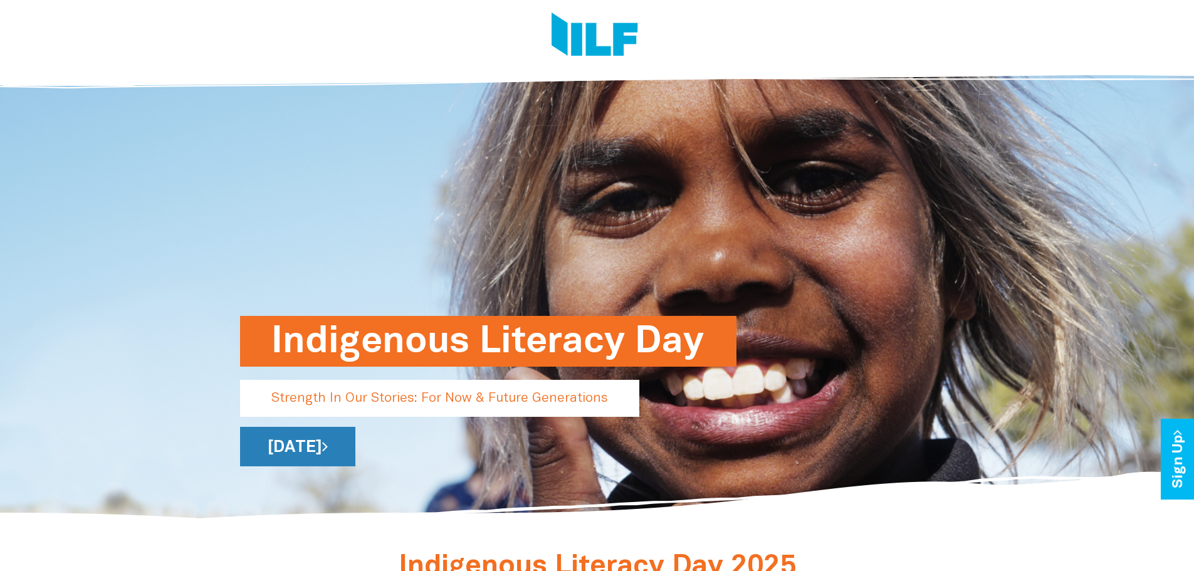 This screenshot has width=1194, height=571. What do you see at coordinates (488, 341) in the screenshot?
I see `h1: Indigenous Literacy Day` at bounding box center [488, 341].